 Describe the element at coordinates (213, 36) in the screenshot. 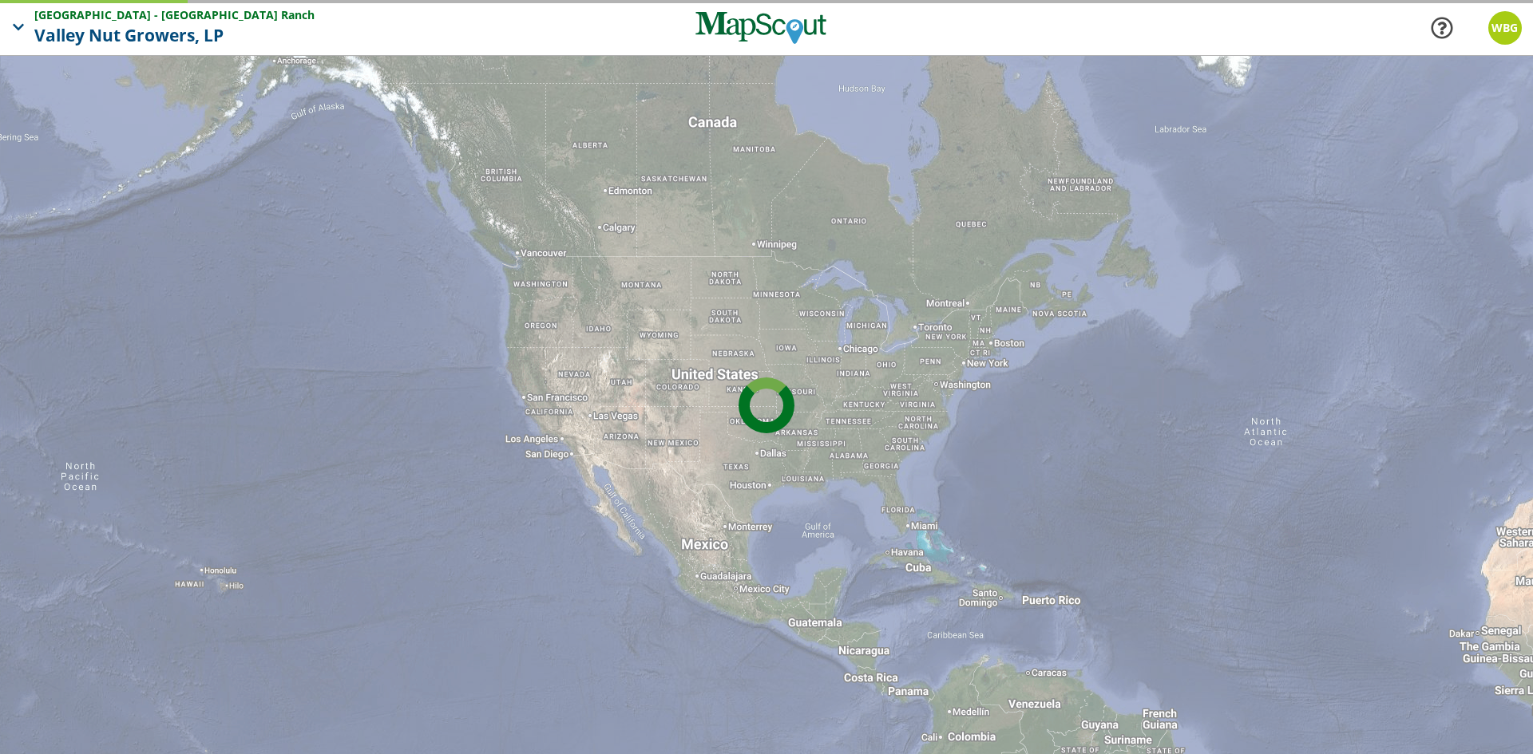

I see `span: LP` at that location.